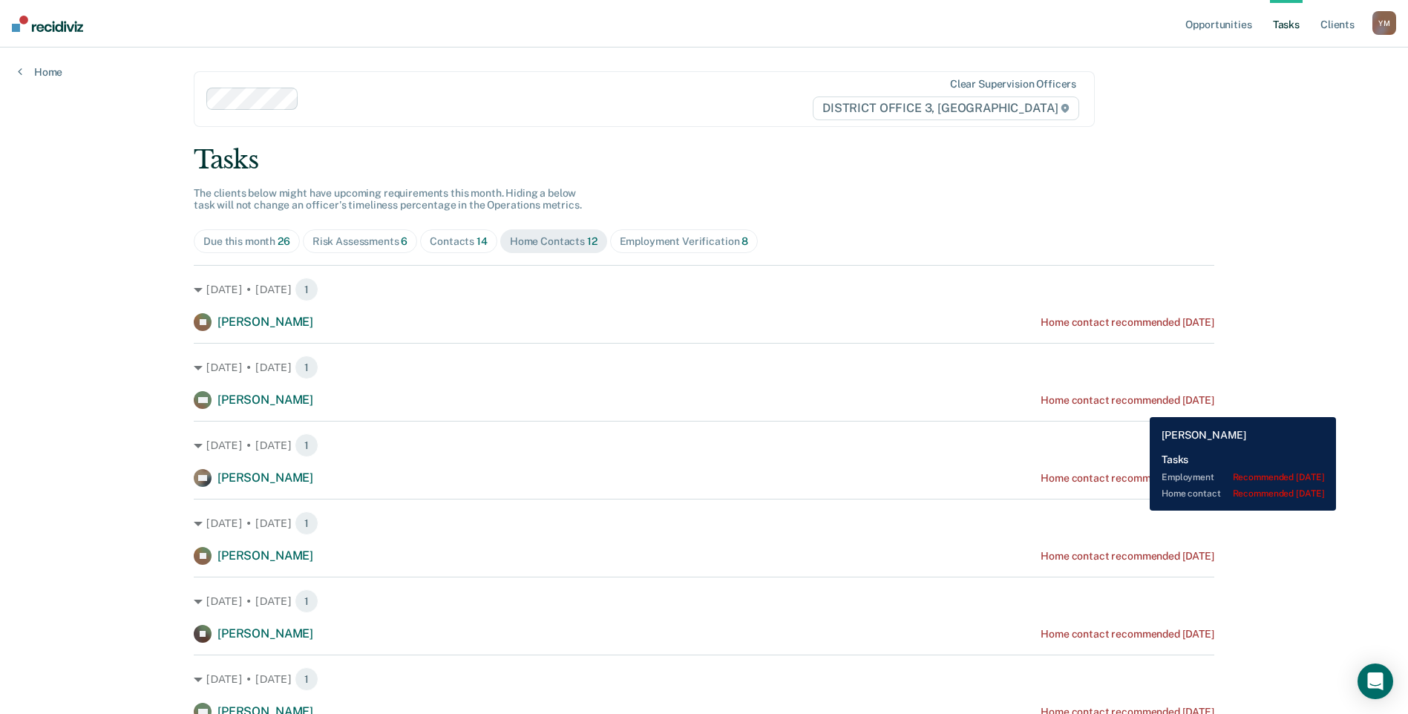  I want to click on div: Open Intercom Messenger, so click(1376, 682).